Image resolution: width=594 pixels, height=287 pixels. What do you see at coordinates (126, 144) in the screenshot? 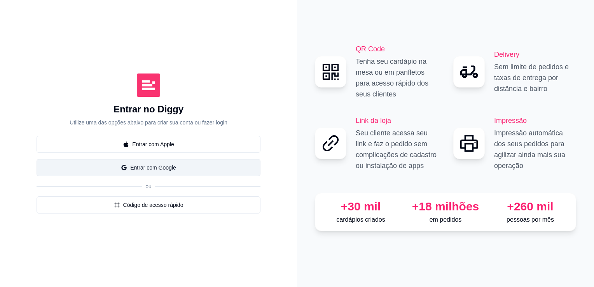
I see `span: apple` at bounding box center [126, 144].